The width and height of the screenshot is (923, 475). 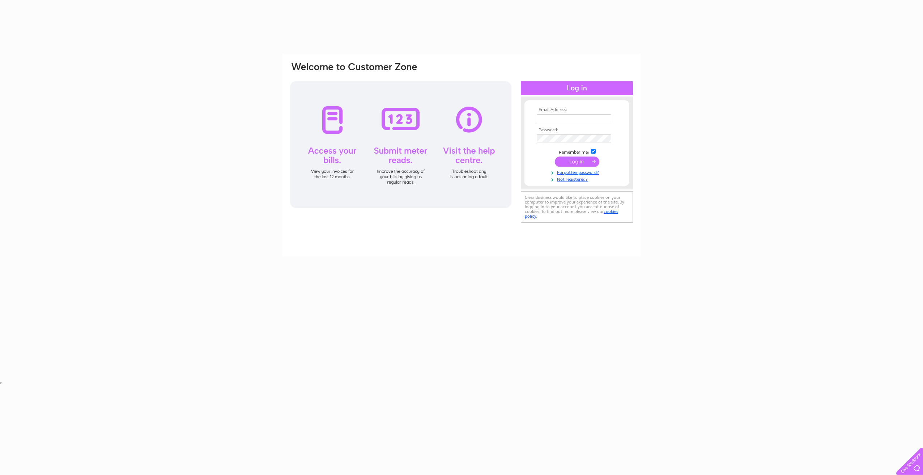 I want to click on div: Clear Business would like to place cookies on your computer to improve your experience of the sit..., so click(x=577, y=207).